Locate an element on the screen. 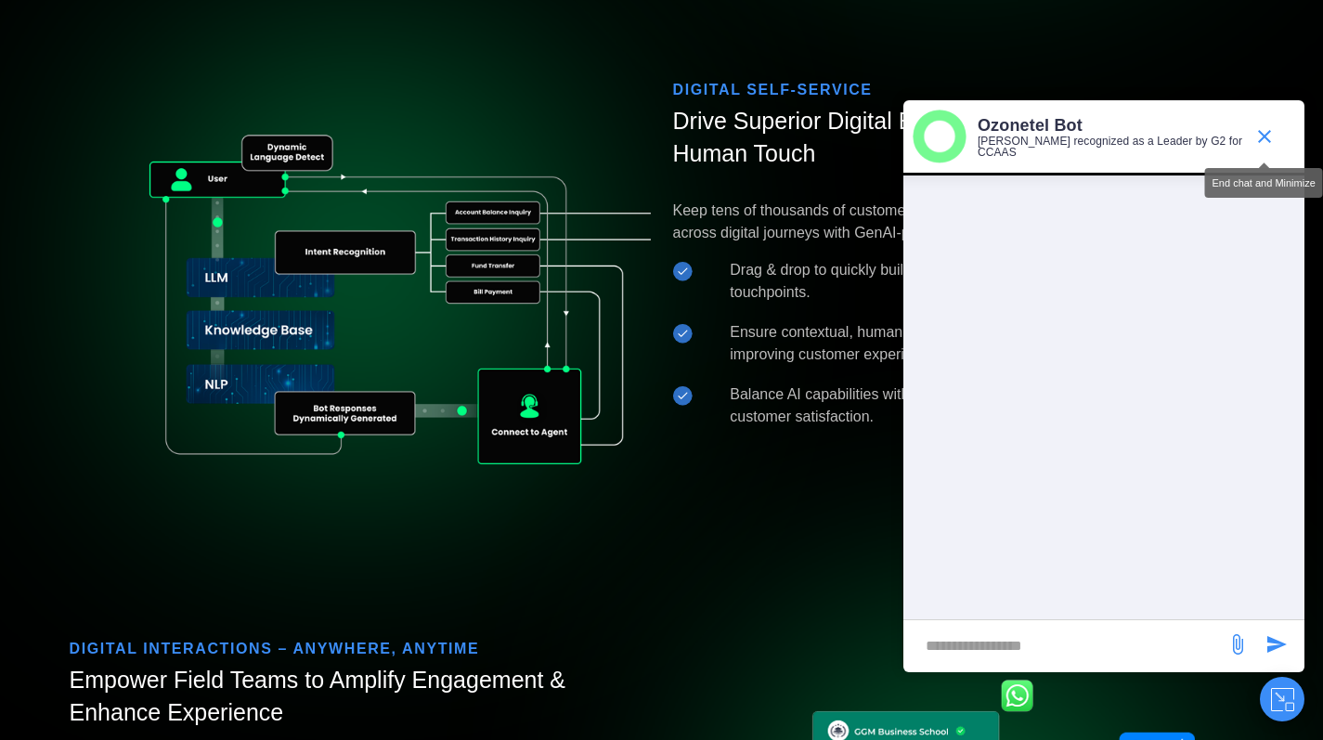  img: header is located at coordinates (939, 136).